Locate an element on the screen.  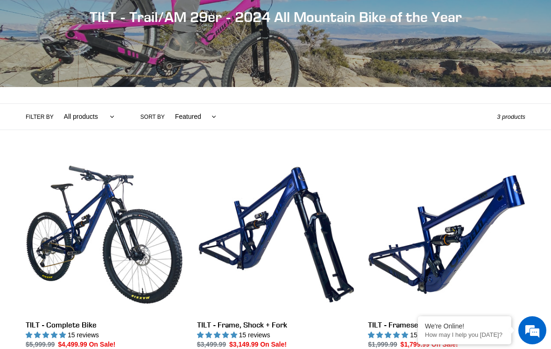
p: How may I help you today? is located at coordinates (465, 334).